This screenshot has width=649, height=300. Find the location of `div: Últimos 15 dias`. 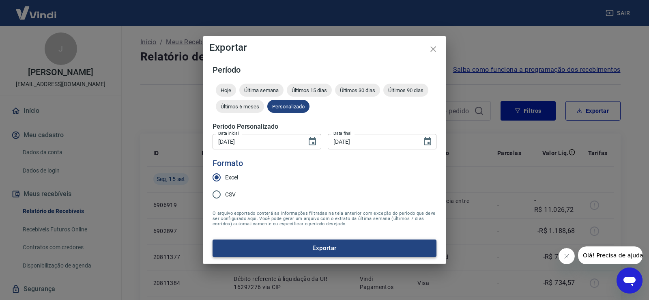

div: Últimos 15 dias is located at coordinates (309, 90).